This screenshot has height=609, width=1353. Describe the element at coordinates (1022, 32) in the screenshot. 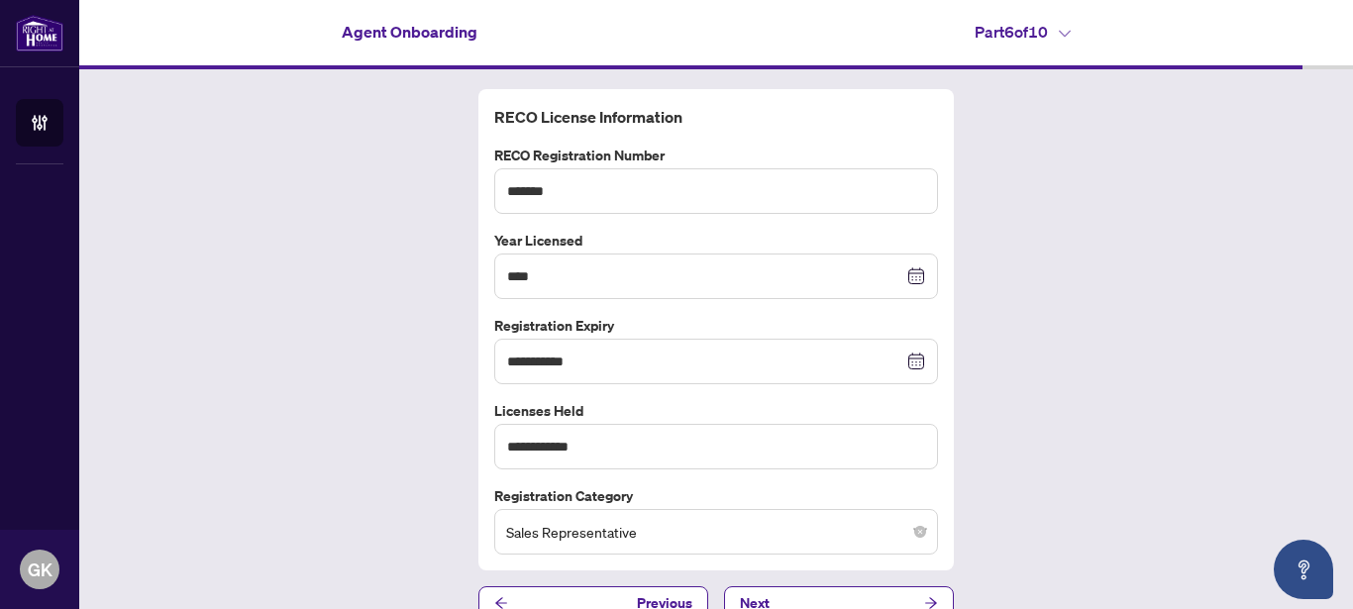

I see `h4: Part 6 of 10` at that location.